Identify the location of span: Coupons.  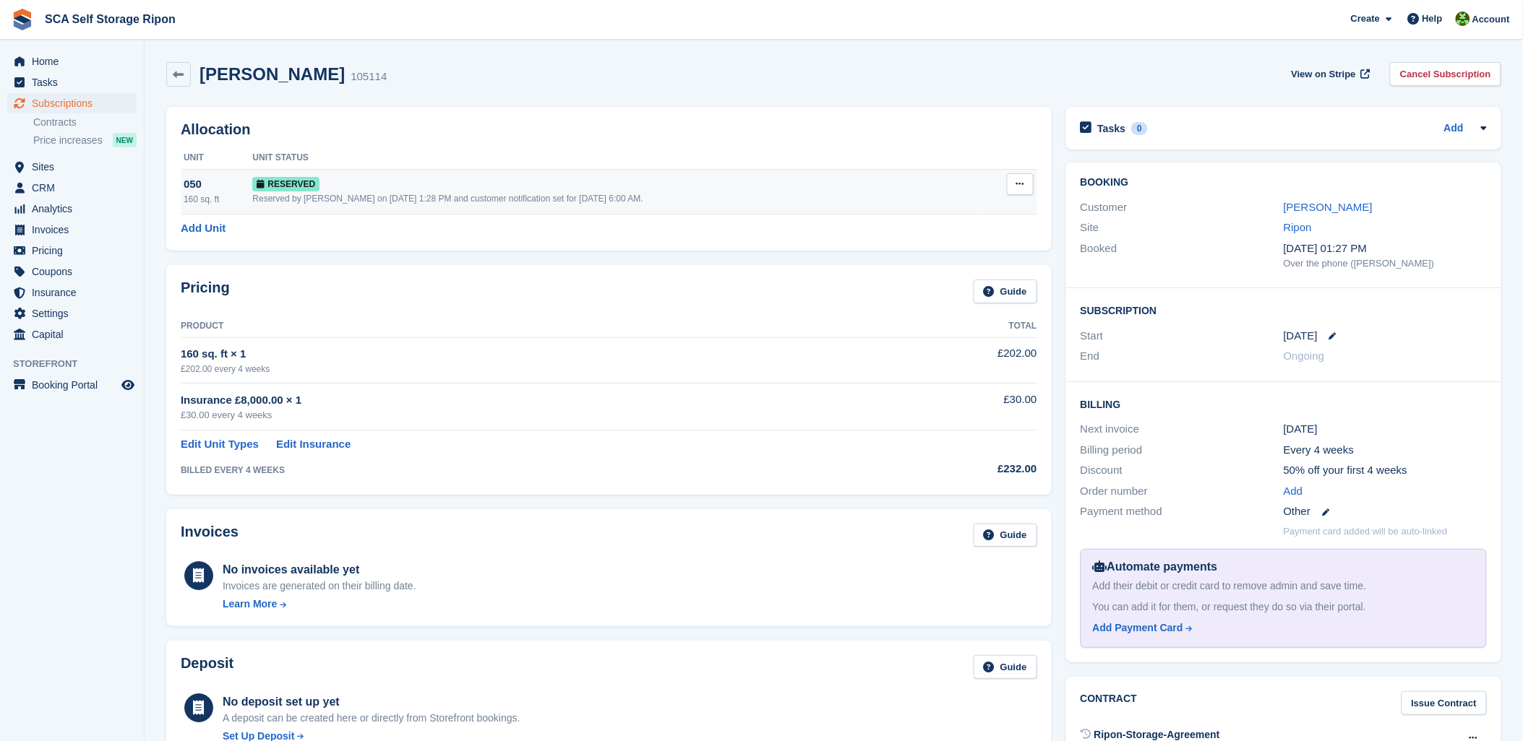
(75, 272).